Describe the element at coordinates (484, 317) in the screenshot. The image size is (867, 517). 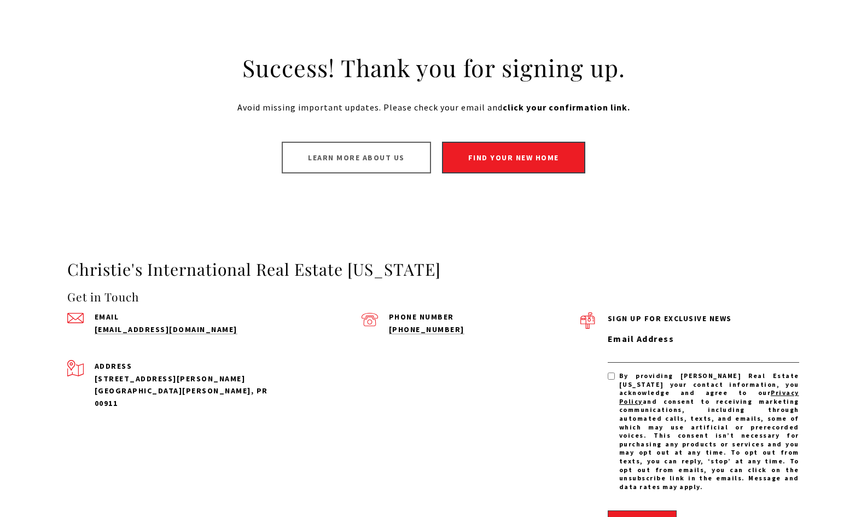
I see `p: Phone Number` at that location.